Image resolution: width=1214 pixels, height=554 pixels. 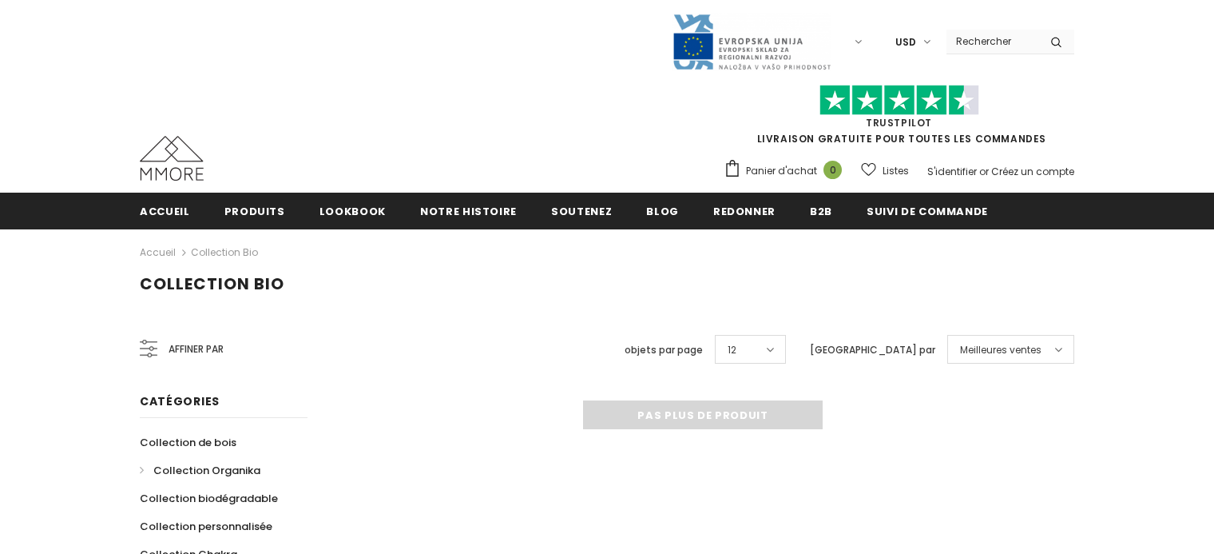 What do you see at coordinates (468, 211) in the screenshot?
I see `span: Notre histoire` at bounding box center [468, 211].